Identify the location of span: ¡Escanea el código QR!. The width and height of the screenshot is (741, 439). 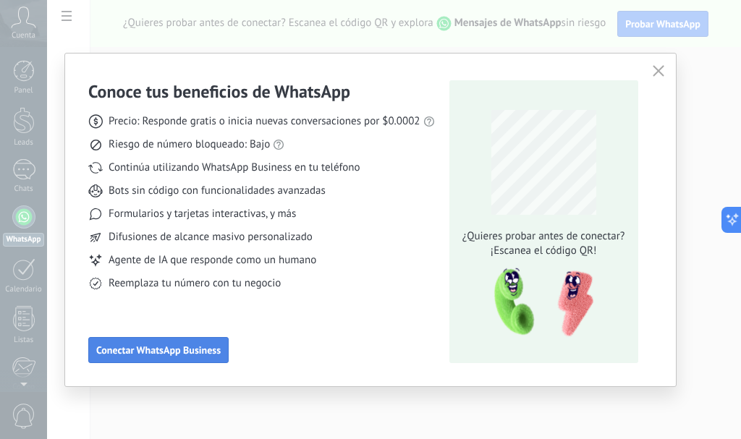
(544, 251).